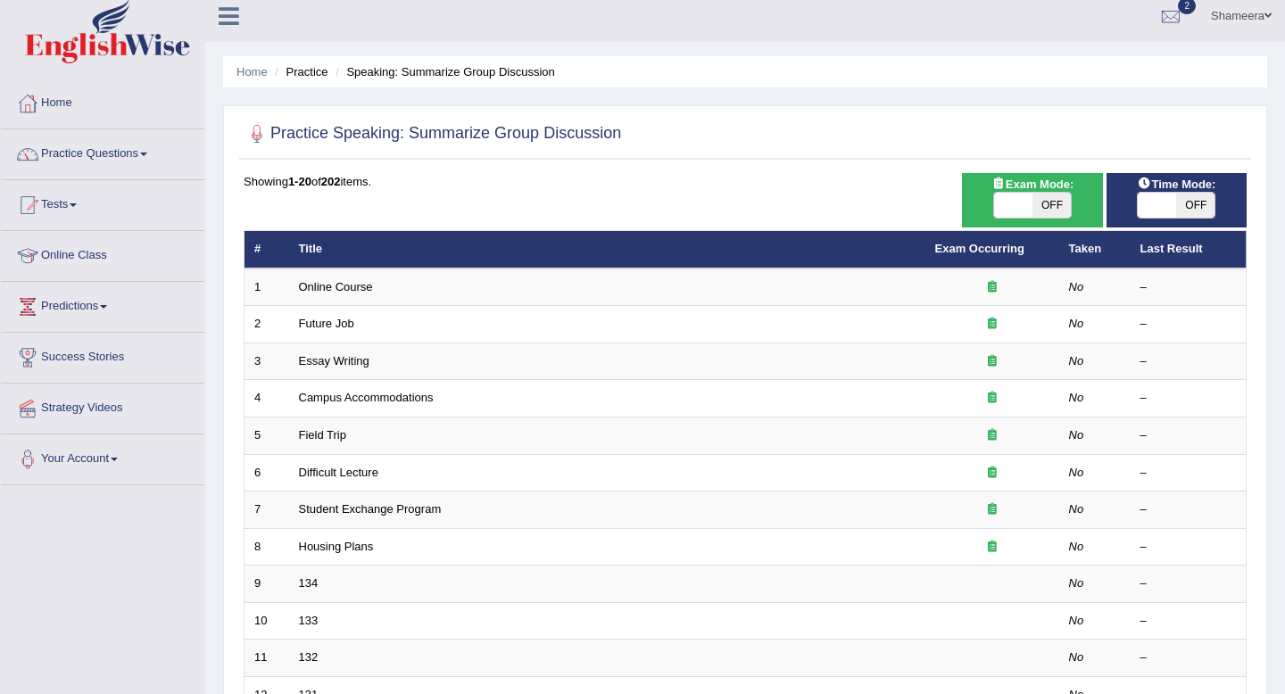 The height and width of the screenshot is (694, 1285). What do you see at coordinates (267, 361) in the screenshot?
I see `td: 3` at bounding box center [267, 361].